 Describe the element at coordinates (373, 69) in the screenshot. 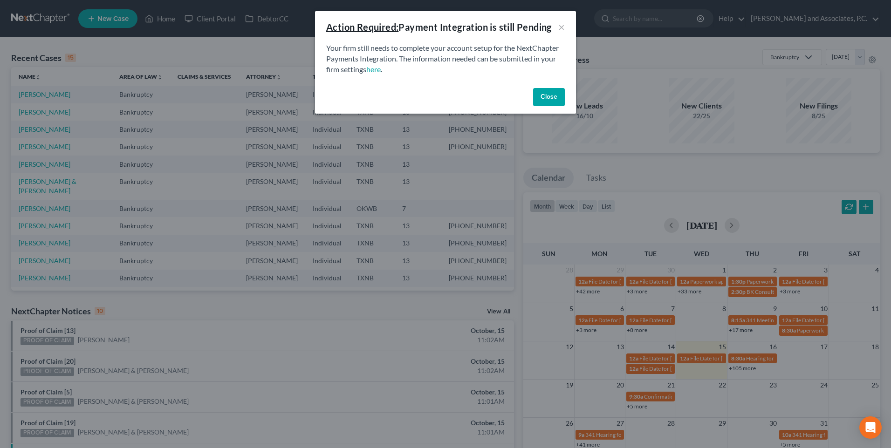

I see `a: here` at that location.